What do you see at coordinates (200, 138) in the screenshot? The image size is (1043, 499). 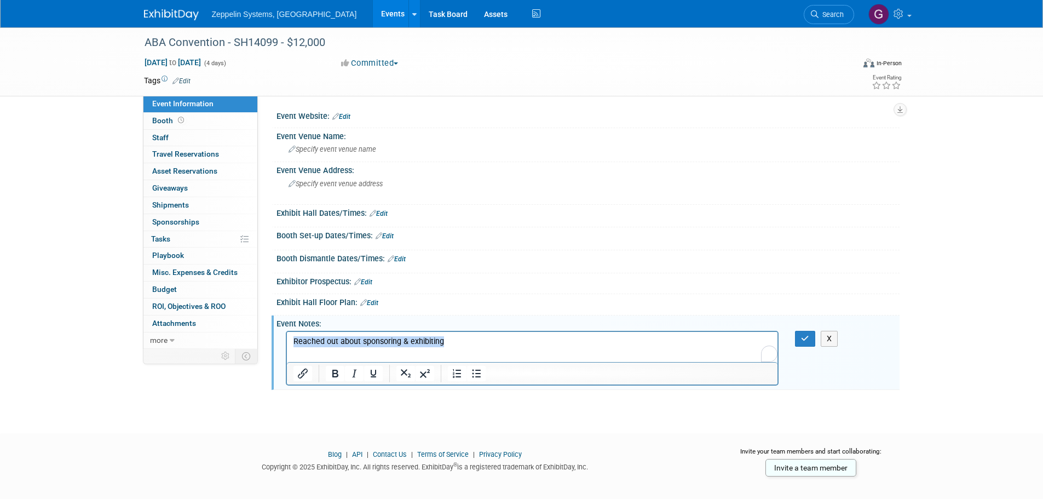 I see `a: Staff` at bounding box center [200, 138].